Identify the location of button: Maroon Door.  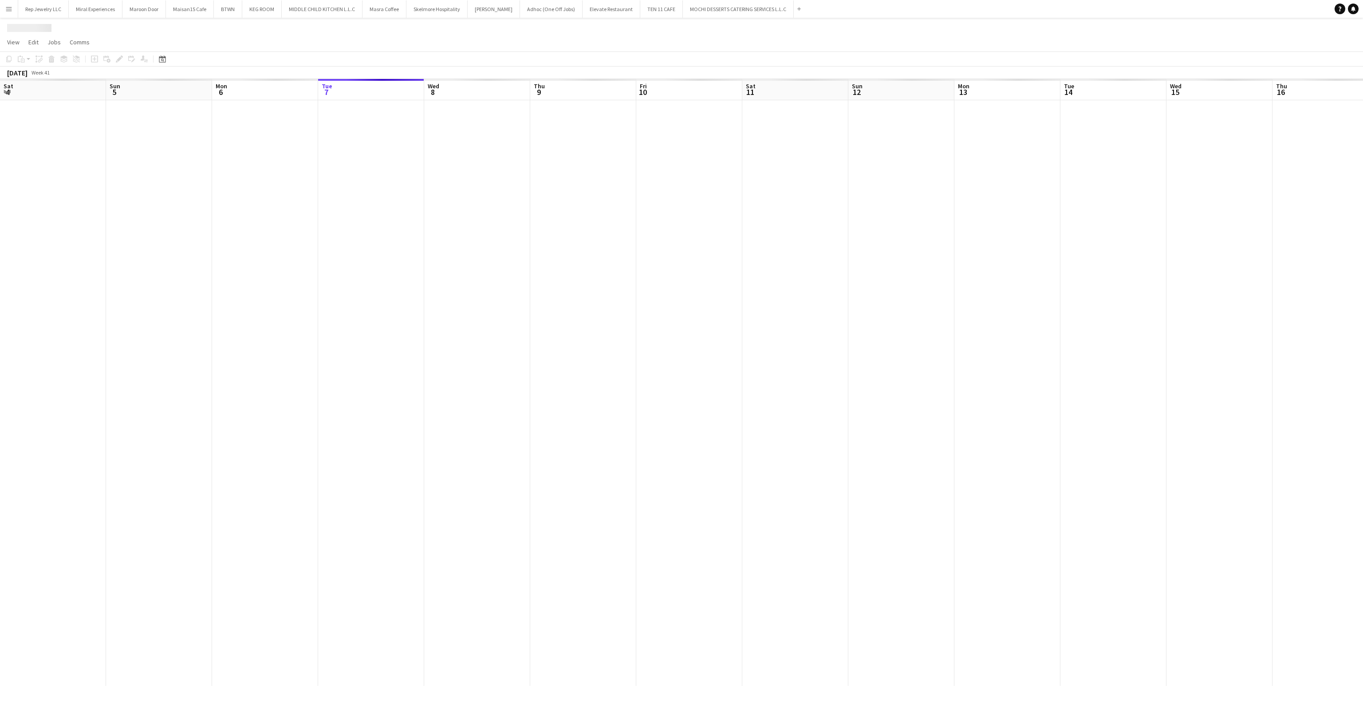
(144, 9).